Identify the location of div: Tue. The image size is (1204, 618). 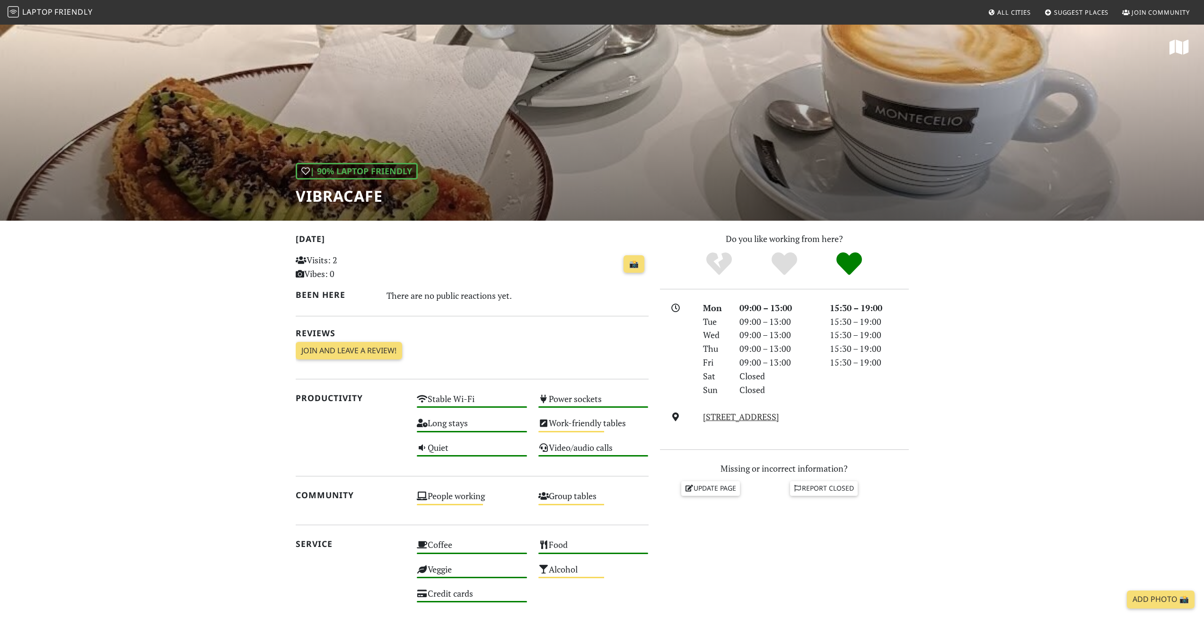
(715, 321).